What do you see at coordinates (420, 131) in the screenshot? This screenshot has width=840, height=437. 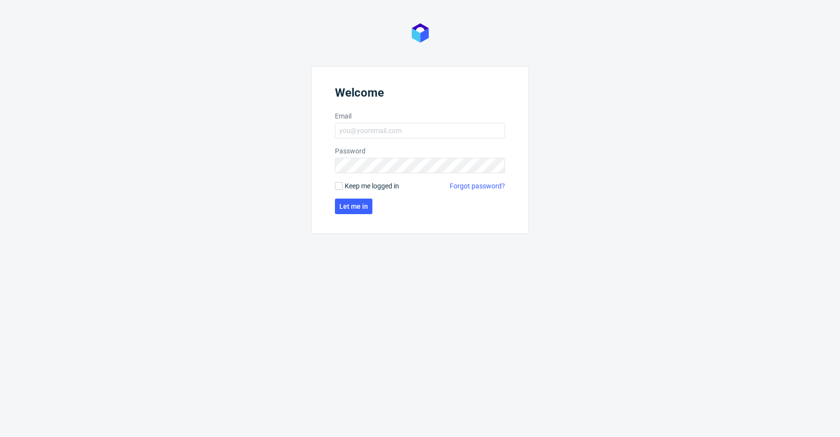 I see `input: you@youremail.com` at bounding box center [420, 131].